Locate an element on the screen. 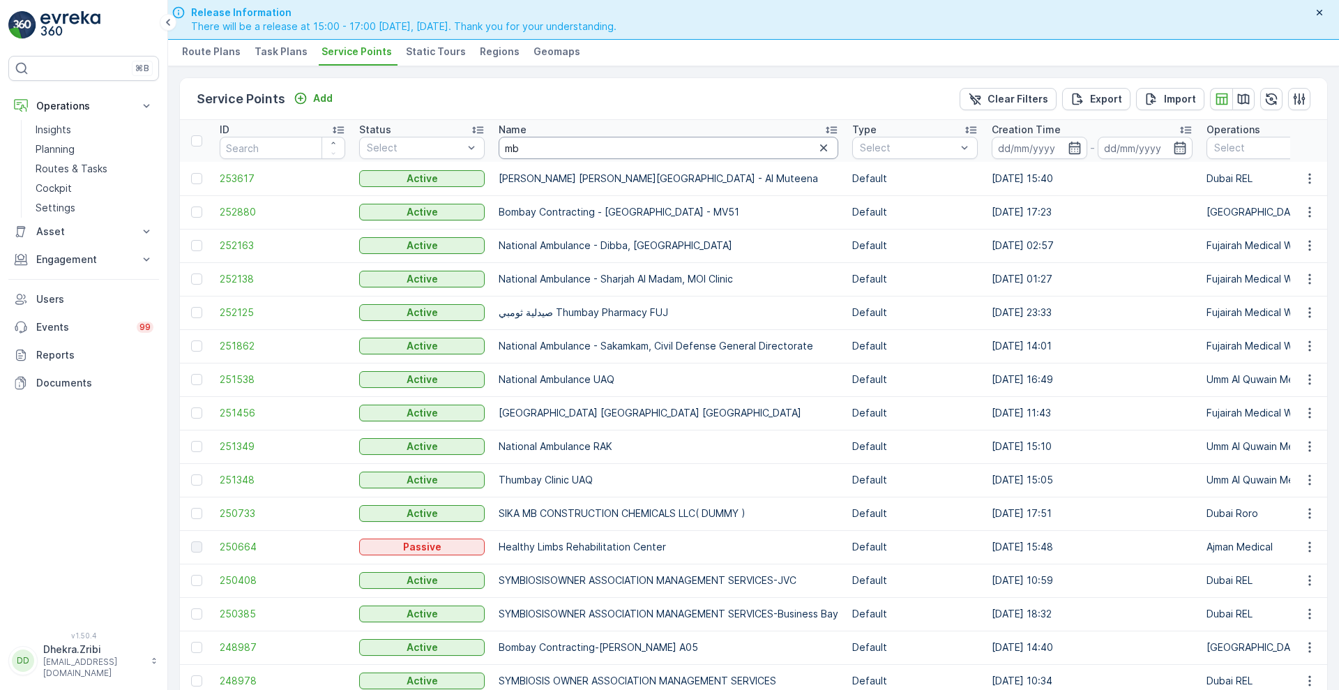 The image size is (1339, 690). p: Cockpit is located at coordinates (54, 188).